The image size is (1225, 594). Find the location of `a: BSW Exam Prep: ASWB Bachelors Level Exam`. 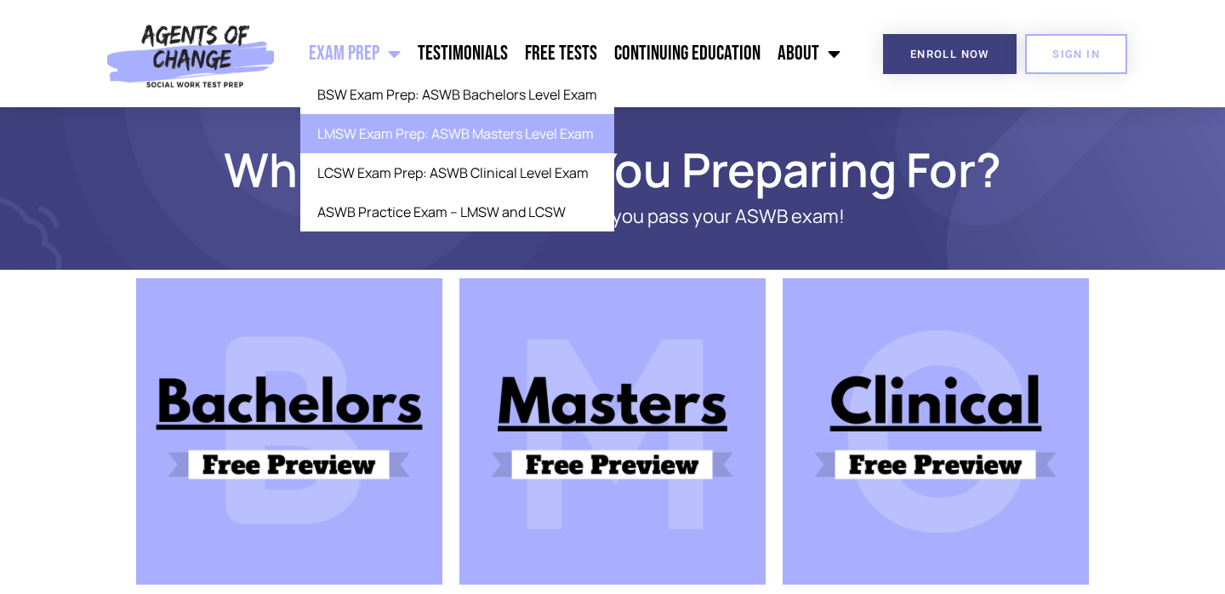

a: BSW Exam Prep: ASWB Bachelors Level Exam is located at coordinates (457, 94).